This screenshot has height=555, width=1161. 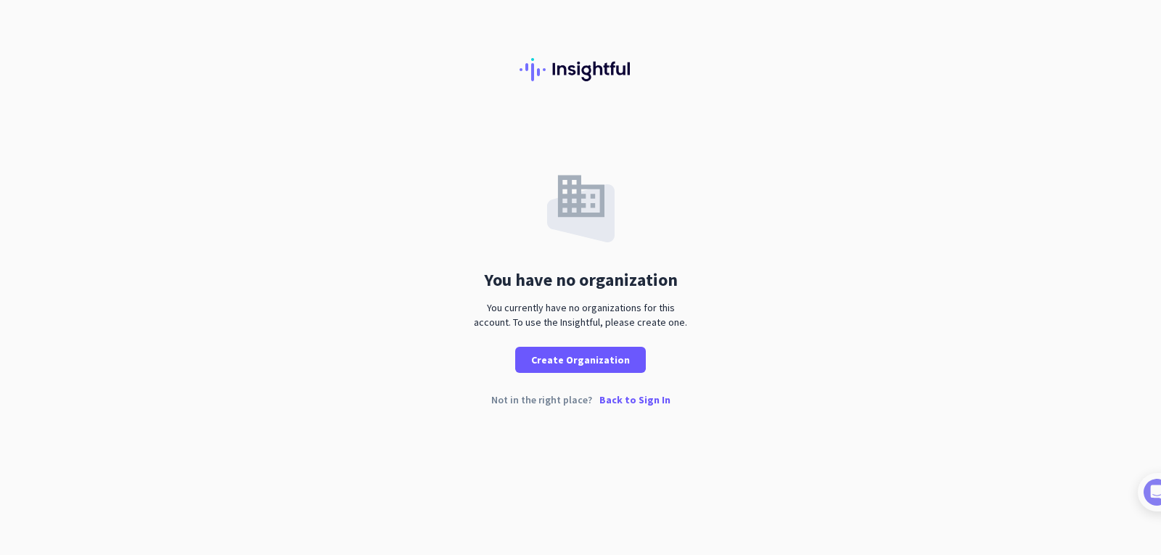 I want to click on span: Create Organization, so click(x=580, y=360).